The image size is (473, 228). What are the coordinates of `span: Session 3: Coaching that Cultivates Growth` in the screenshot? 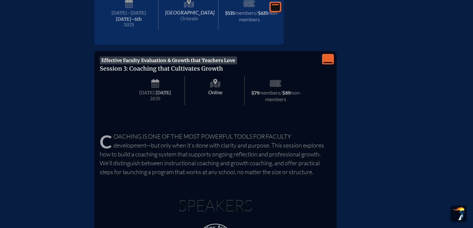 It's located at (161, 69).